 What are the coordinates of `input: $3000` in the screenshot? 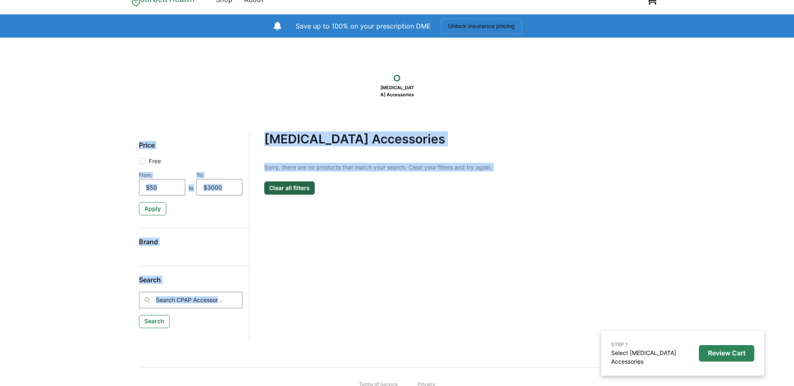 It's located at (220, 187).